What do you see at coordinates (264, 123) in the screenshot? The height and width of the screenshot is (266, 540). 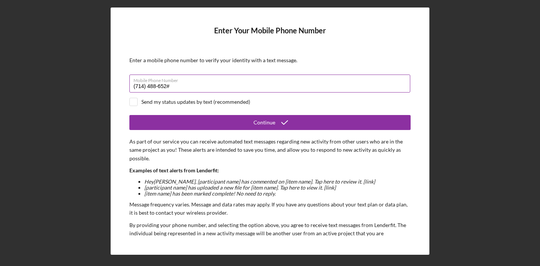 I see `div: Continue` at bounding box center [264, 123].